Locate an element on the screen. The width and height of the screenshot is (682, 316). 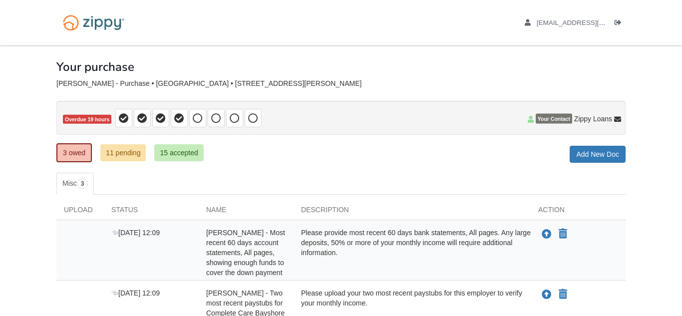
div: Upload is located at coordinates (80, 212).